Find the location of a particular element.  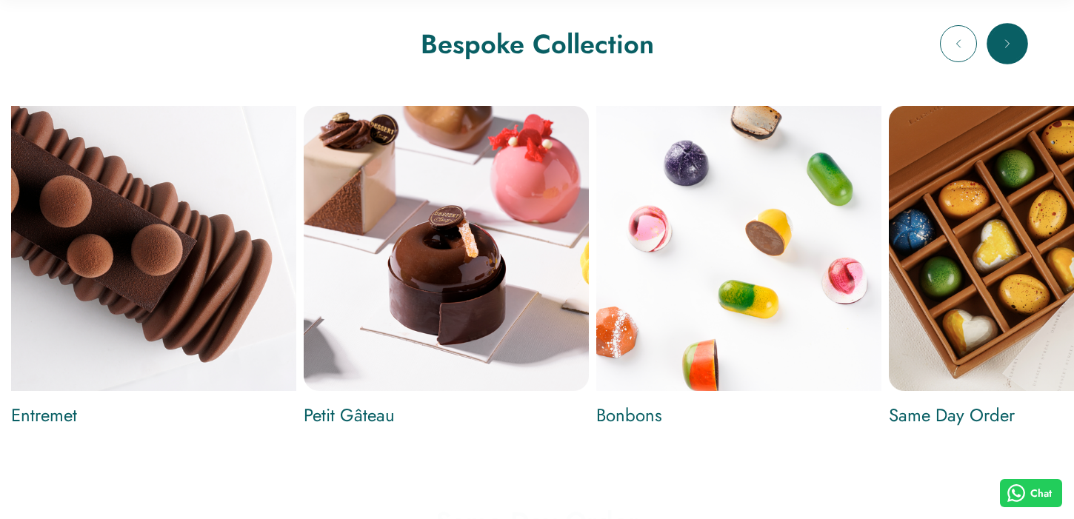

h2: Bespoke Collection is located at coordinates (537, 44).